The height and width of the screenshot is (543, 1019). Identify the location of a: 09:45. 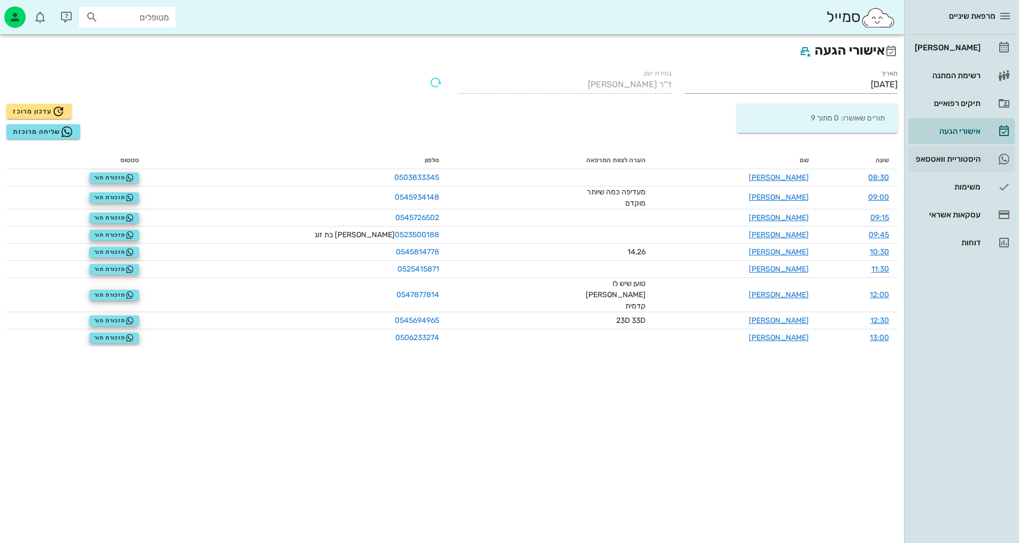
(879, 234).